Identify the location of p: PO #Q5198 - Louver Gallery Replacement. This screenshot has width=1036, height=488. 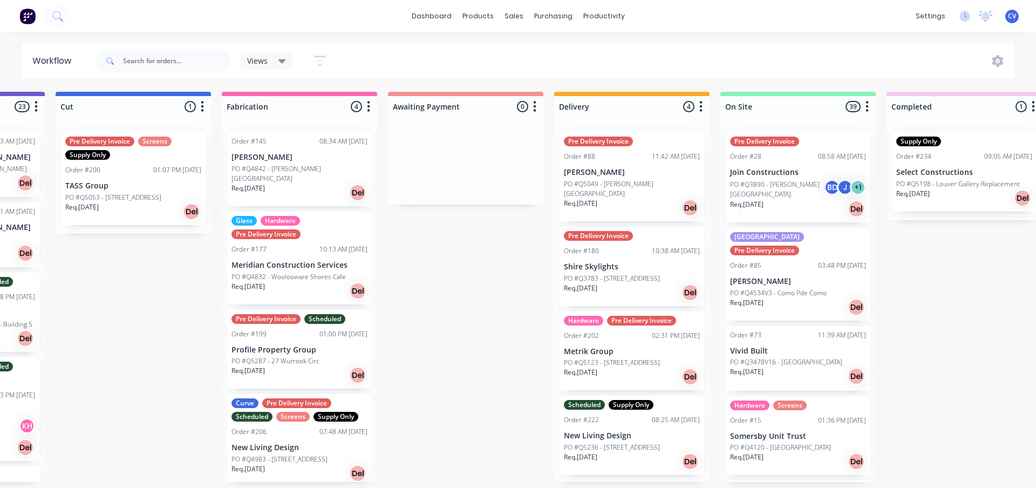
(958, 184).